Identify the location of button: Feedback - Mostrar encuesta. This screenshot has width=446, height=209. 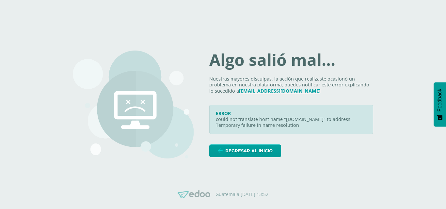
(439, 104).